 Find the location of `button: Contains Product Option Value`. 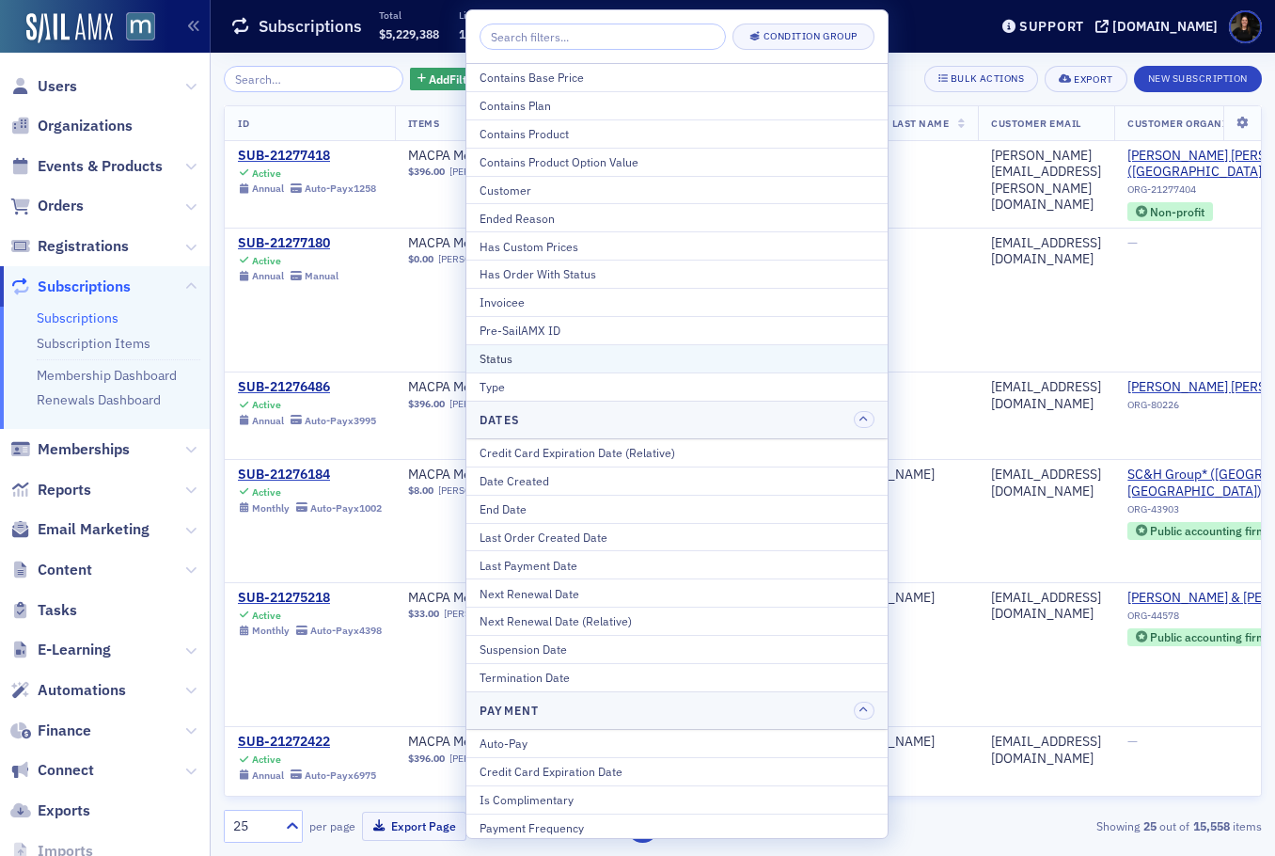

button: Contains Product Option Value is located at coordinates (677, 162).